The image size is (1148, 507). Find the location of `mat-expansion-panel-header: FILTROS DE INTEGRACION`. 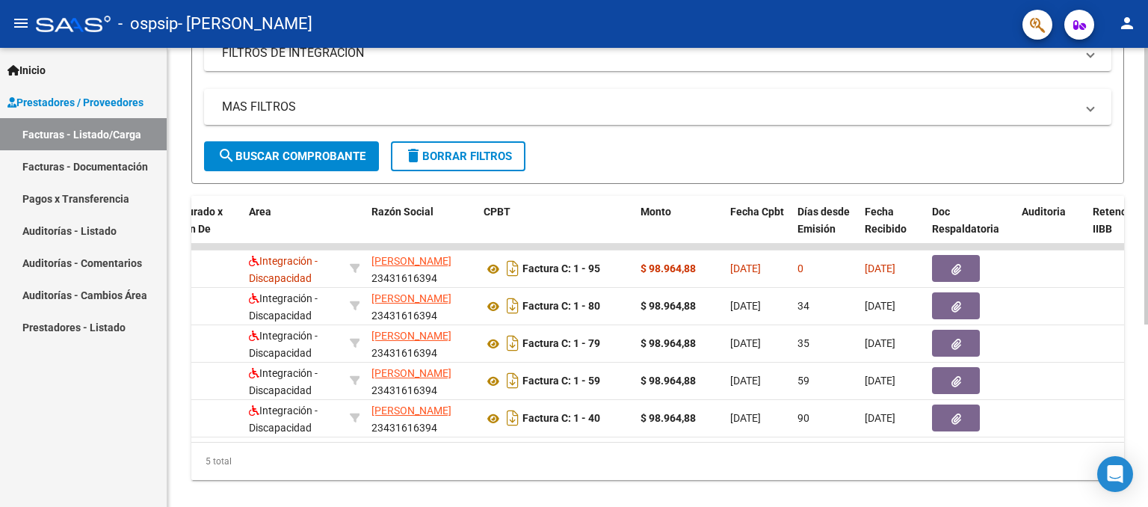

mat-expansion-panel-header: FILTROS DE INTEGRACION is located at coordinates (658, 53).